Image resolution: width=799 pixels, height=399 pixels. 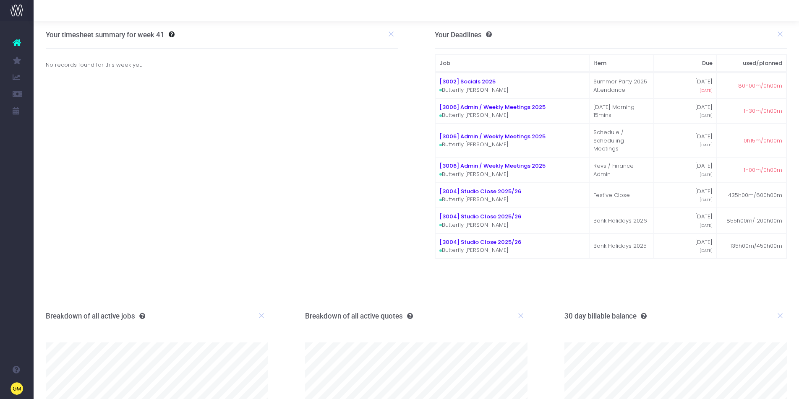 I want to click on span: 135h00m/450h00m, so click(x=756, y=246).